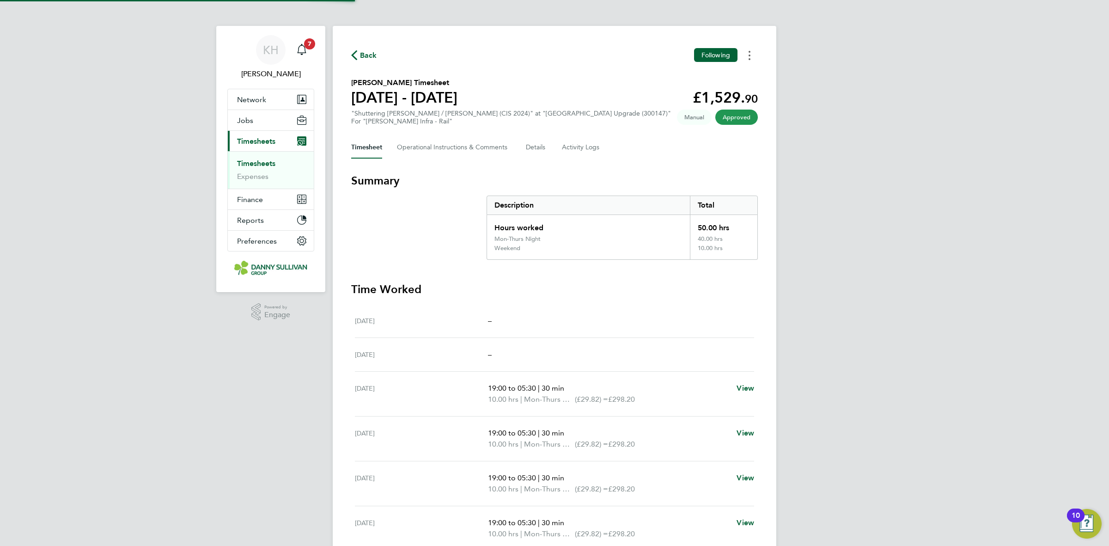 This screenshot has height=546, width=1109. Describe the element at coordinates (364, 55) in the screenshot. I see `button: Back` at that location.